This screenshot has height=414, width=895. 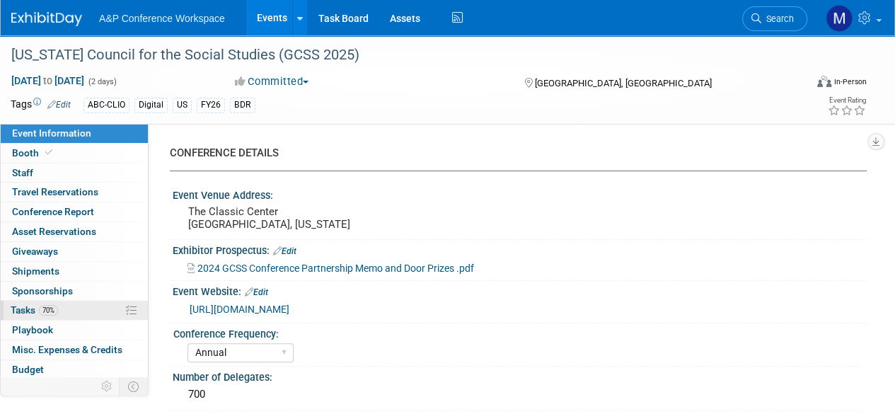 I want to click on span: 70%, so click(x=48, y=310).